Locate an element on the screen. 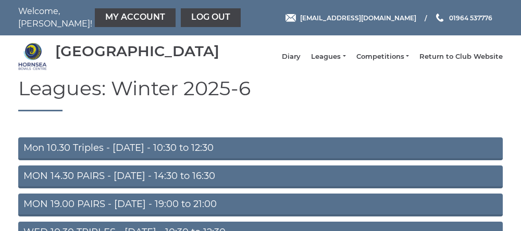 This screenshot has width=521, height=231. a: Leagues is located at coordinates (328, 57).